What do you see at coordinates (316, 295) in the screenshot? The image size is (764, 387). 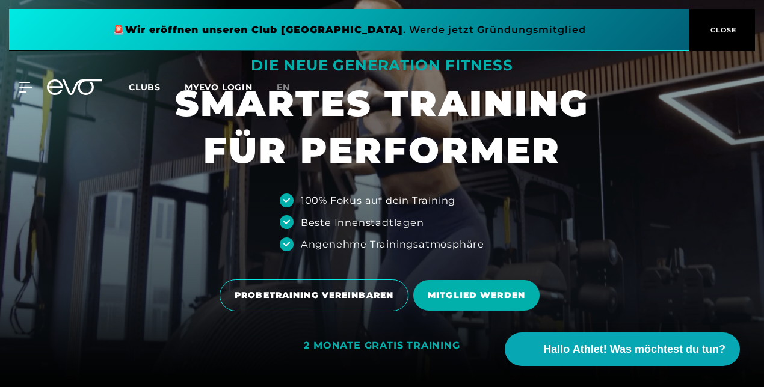 I see `a: PROBETRAINING VEREINBAREN` at bounding box center [316, 295].